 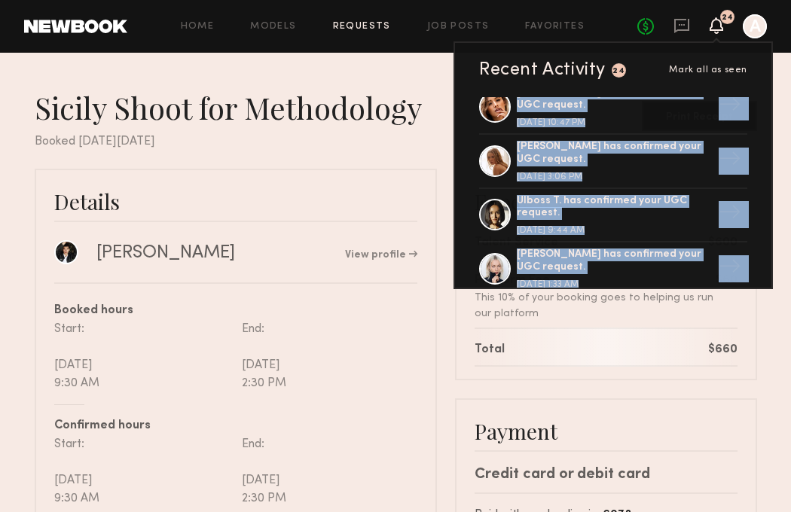 I want to click on div: Ulboss T. has confirmed your UGC request., so click(x=615, y=208).